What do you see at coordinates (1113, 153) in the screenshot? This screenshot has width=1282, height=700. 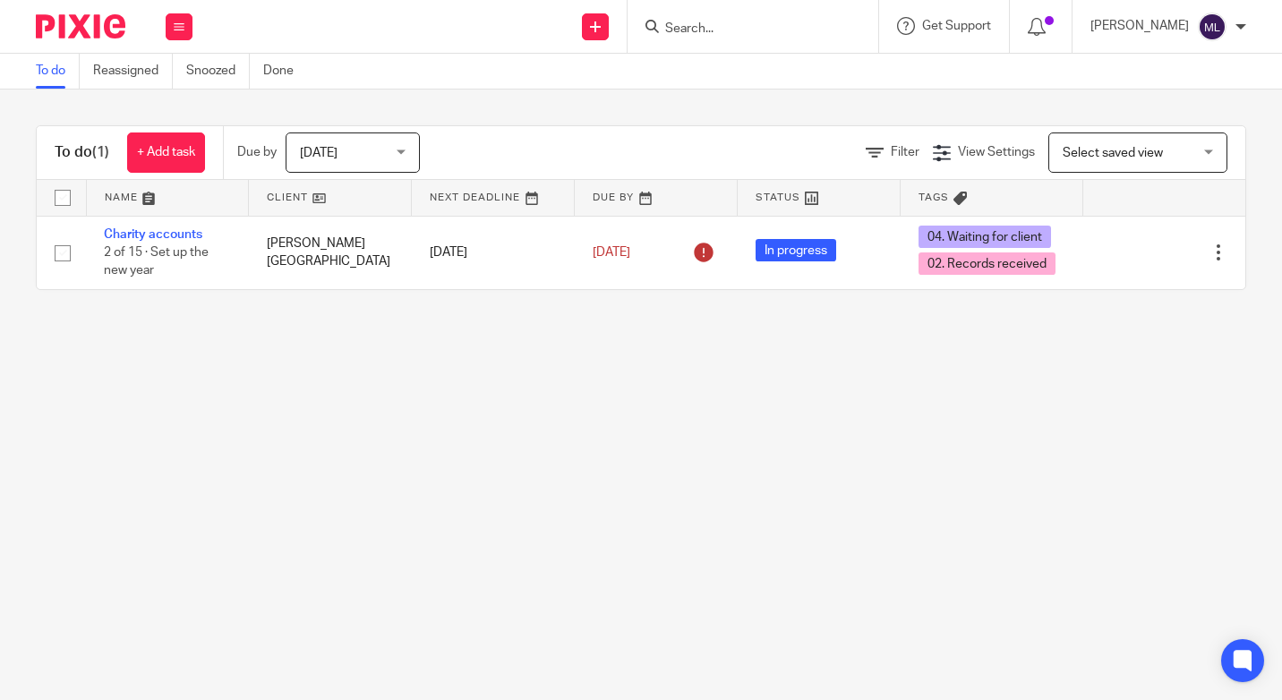 I see `span: Select saved view` at bounding box center [1113, 153].